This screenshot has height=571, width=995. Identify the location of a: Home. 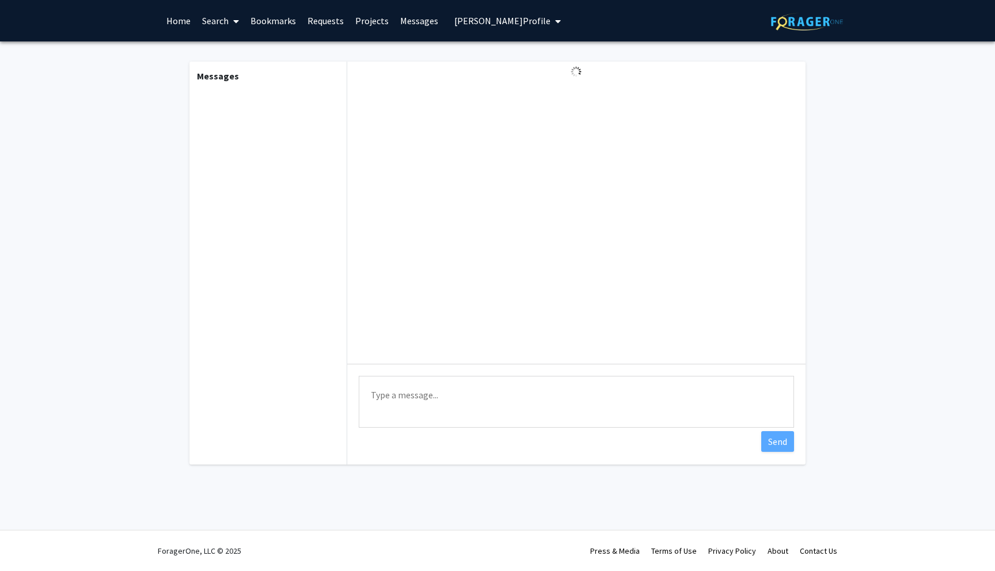
(179, 21).